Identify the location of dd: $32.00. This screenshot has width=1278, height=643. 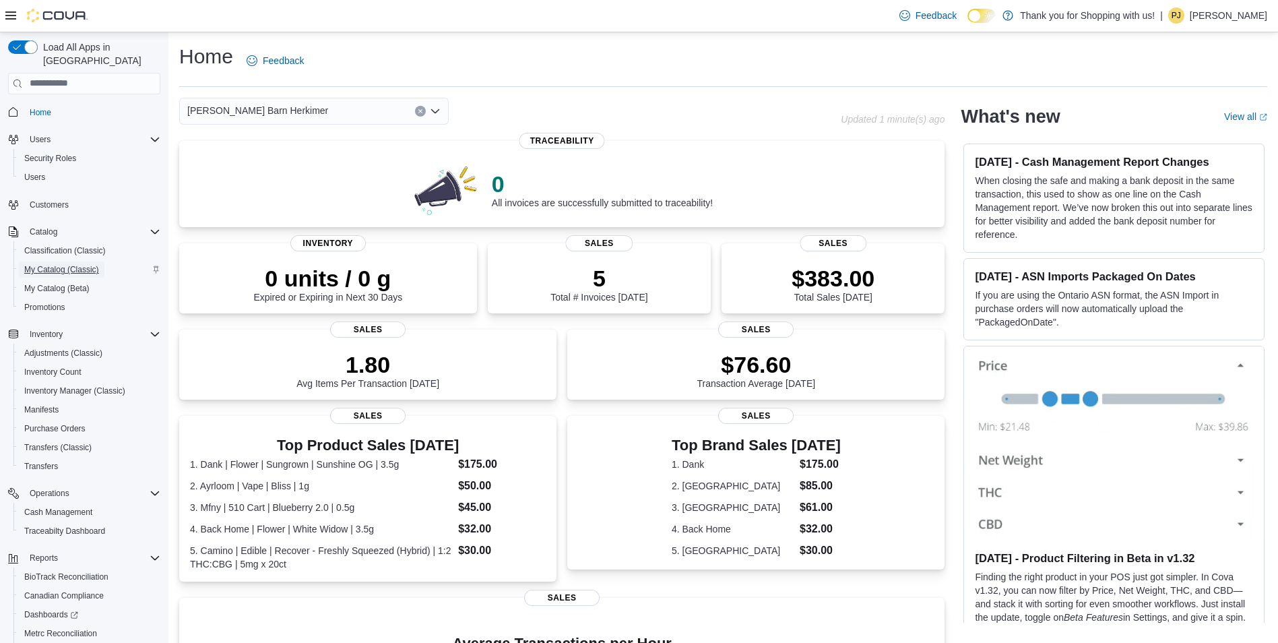
(820, 529).